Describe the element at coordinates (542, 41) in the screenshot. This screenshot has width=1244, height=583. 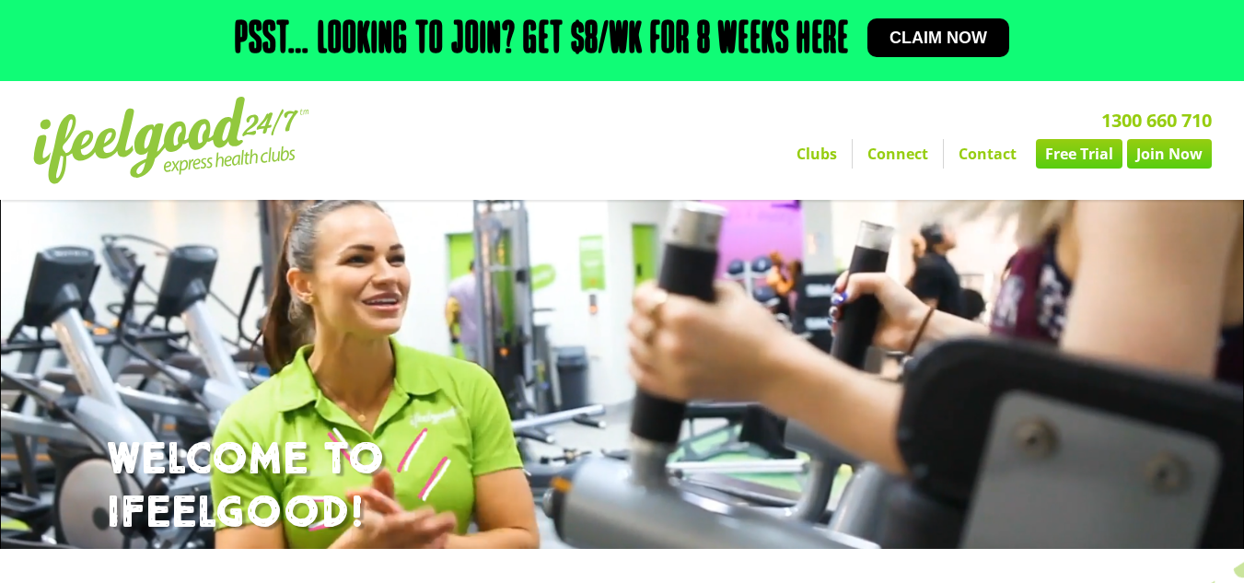
I see `h2: Psst… Looking to join? Get $8/wk for 8 weeks here` at that location.